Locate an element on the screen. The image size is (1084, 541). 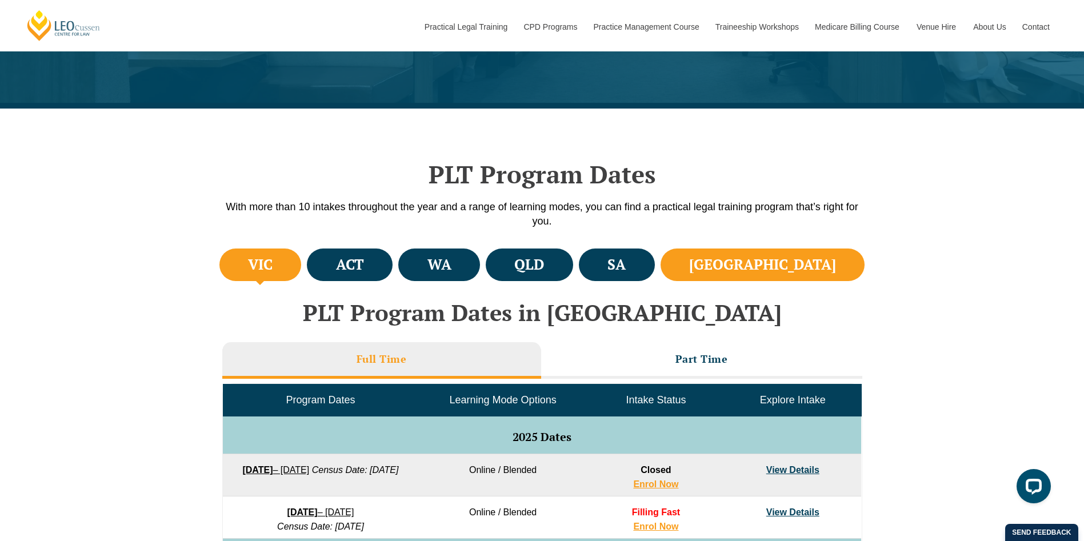
h4: QLD is located at coordinates (529, 265).